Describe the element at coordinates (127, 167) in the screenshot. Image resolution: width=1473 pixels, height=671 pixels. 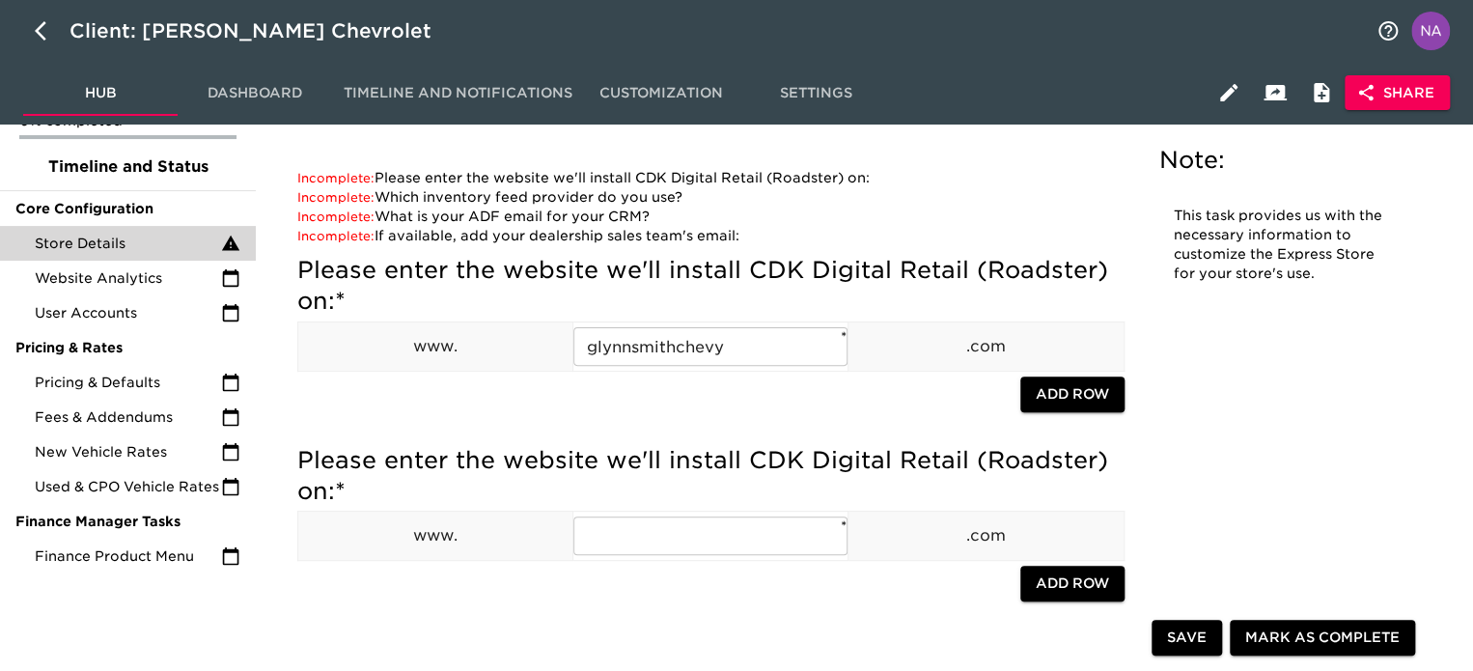
I see `span: Timeline and Status` at that location.